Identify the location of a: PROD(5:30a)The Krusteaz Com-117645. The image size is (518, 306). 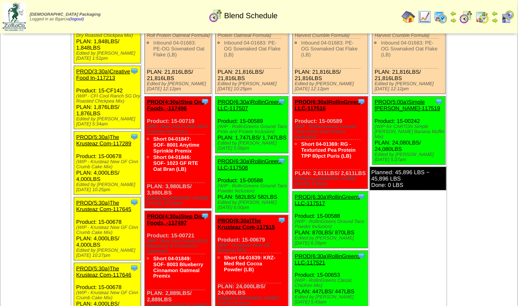
(104, 206).